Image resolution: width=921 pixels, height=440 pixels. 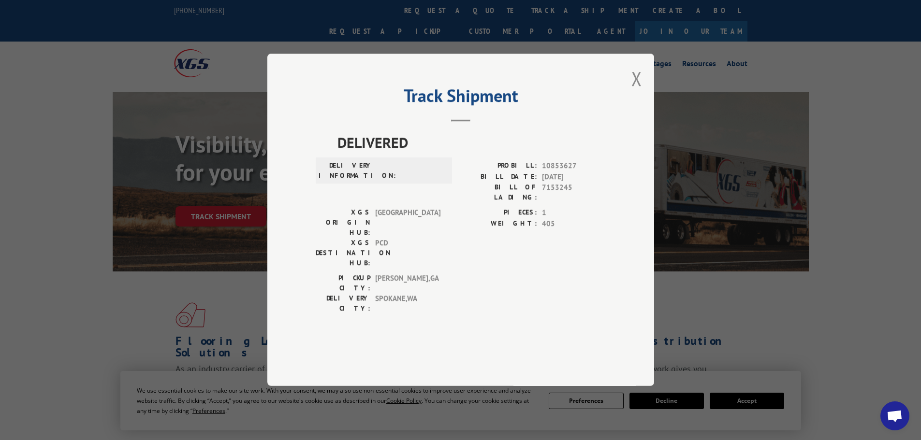 I want to click on span: SPOKANE , WA, so click(x=408, y=304).